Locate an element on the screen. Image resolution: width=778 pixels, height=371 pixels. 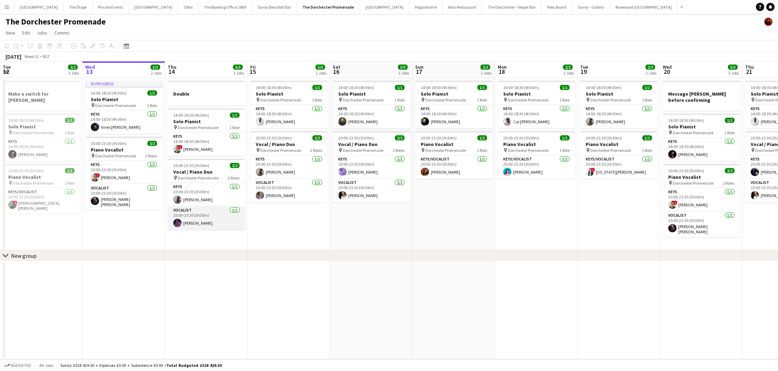
span: 14 is located at coordinates (171, 71).